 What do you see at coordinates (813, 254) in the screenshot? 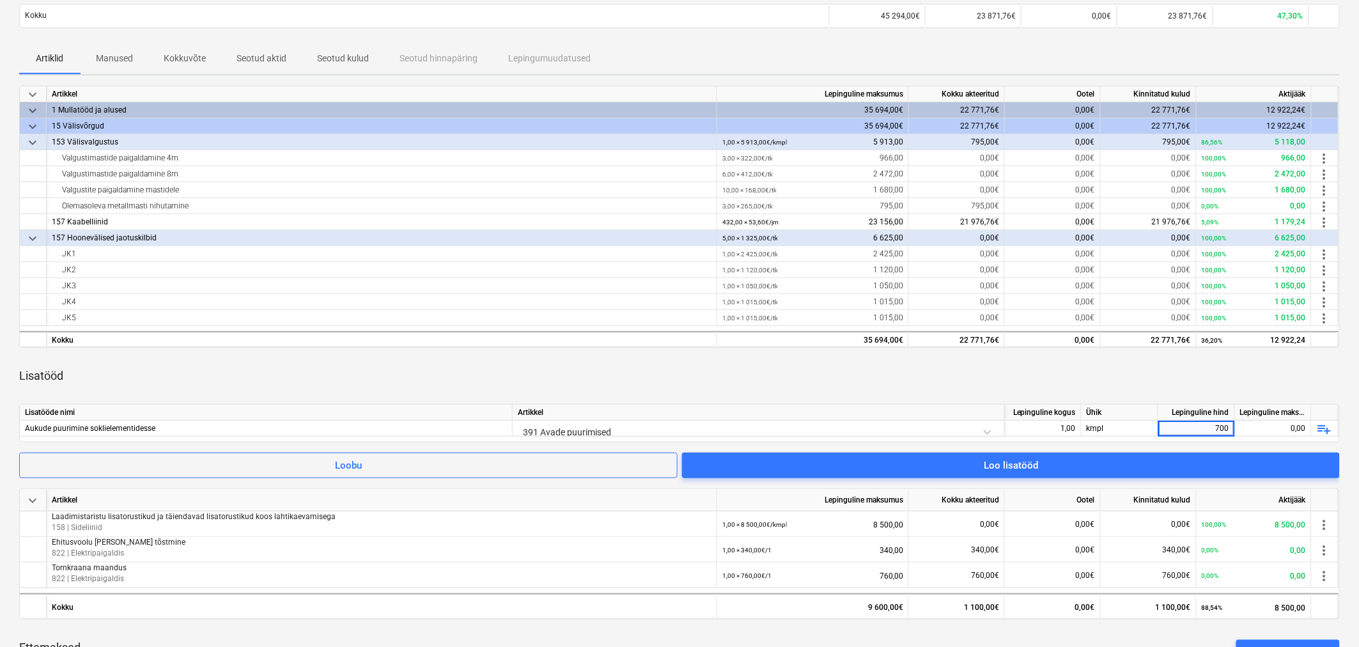
I see `div: 2 425,00` at bounding box center [813, 254].